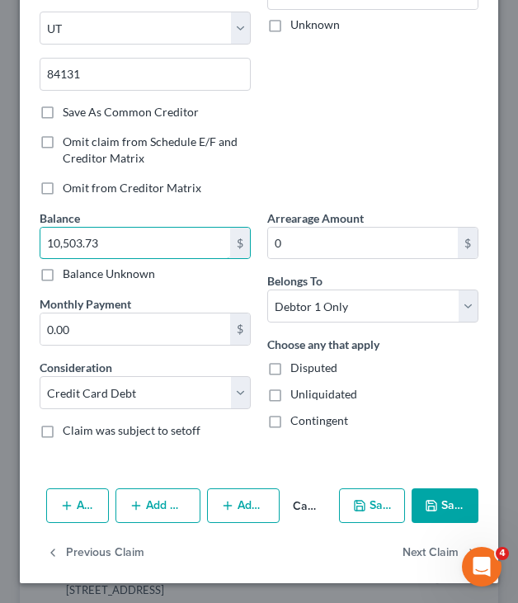 This screenshot has height=603, width=518. What do you see at coordinates (503, 554) in the screenshot?
I see `span: 4` at bounding box center [503, 554].